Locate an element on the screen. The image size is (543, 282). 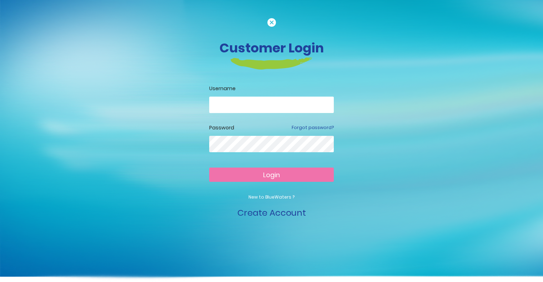
img: login-heading-border.png is located at coordinates (271, 64).